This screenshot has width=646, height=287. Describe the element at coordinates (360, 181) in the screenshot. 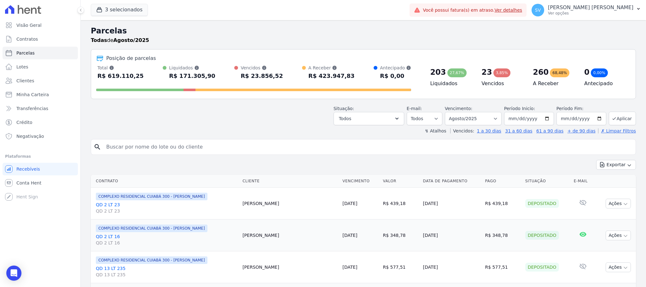

I see `th: Vencimento` at that location.